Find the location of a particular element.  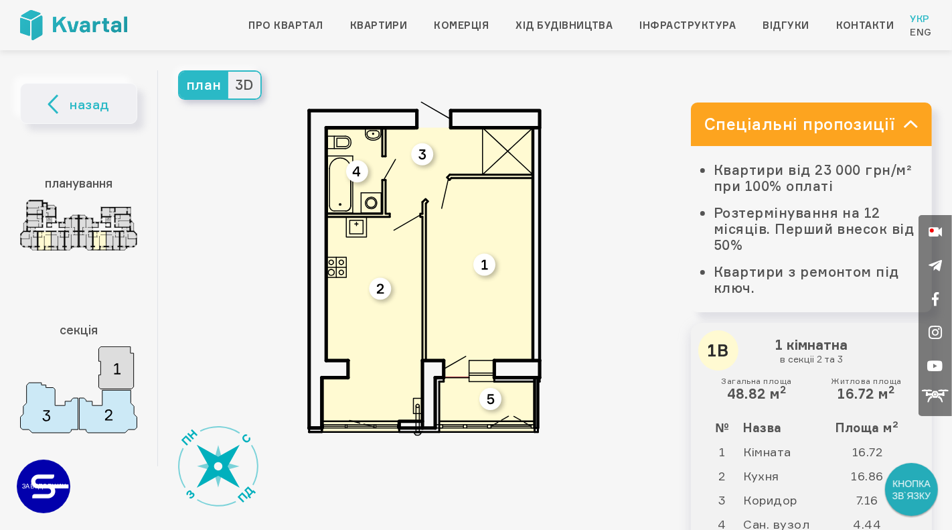

a: Про квартал is located at coordinates (285, 25).